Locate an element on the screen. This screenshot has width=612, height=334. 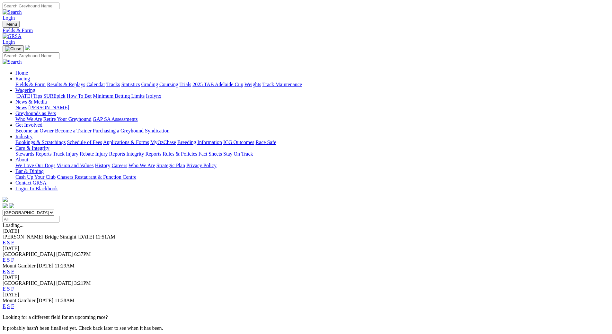
div: Racing is located at coordinates (312, 85).